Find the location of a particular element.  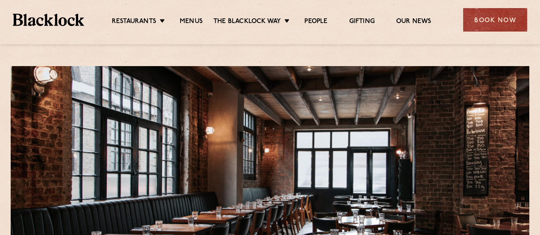

a: Restaurants is located at coordinates (134, 22).